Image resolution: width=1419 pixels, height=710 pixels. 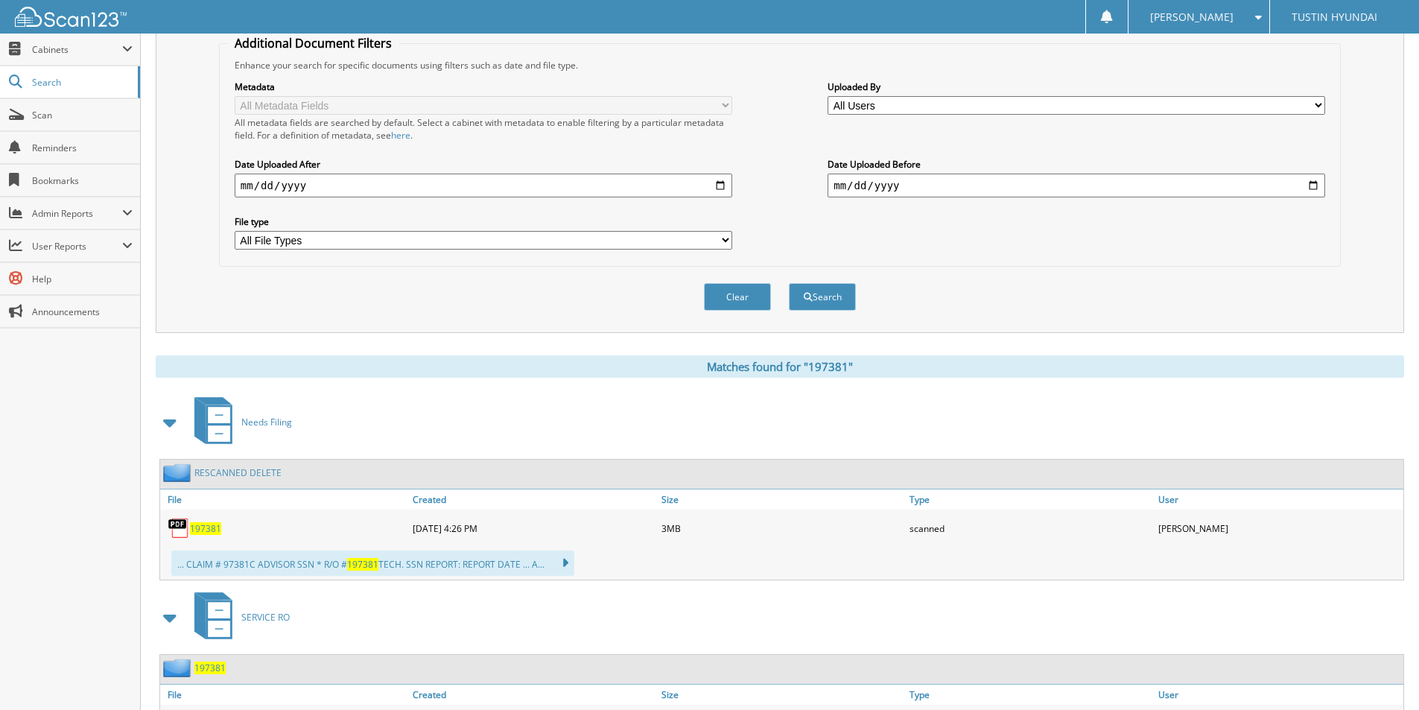 I want to click on span: TUSTIN HYUNDAI, so click(x=1334, y=17).